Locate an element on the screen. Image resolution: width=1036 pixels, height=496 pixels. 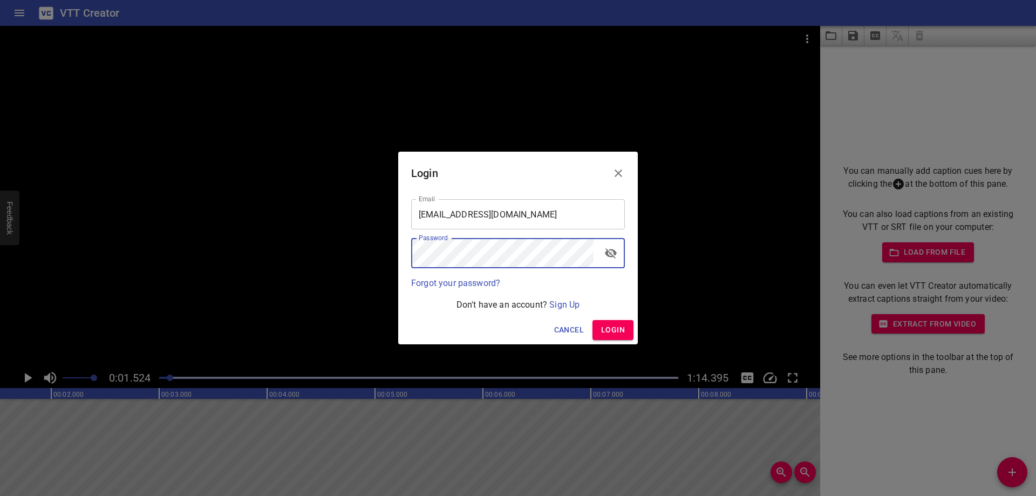
button: Login is located at coordinates (613, 330).